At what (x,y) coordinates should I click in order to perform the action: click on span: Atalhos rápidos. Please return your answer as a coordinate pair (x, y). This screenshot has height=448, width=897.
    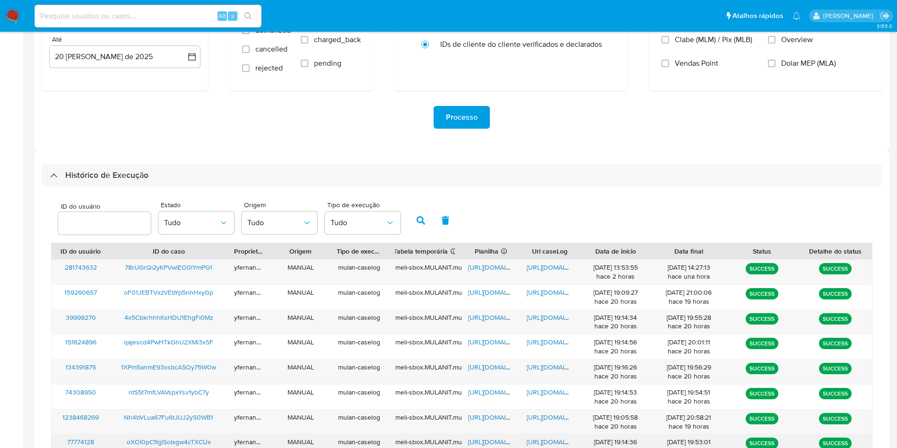
    Looking at the image, I should click on (757, 16).